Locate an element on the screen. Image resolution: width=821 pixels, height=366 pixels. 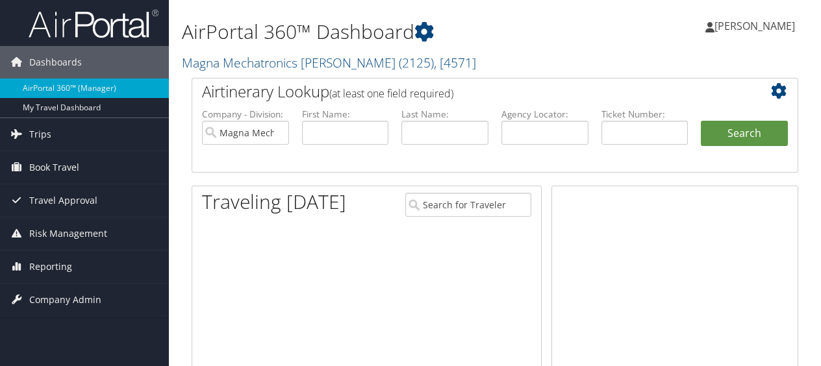
label: First Name: is located at coordinates (345, 114).